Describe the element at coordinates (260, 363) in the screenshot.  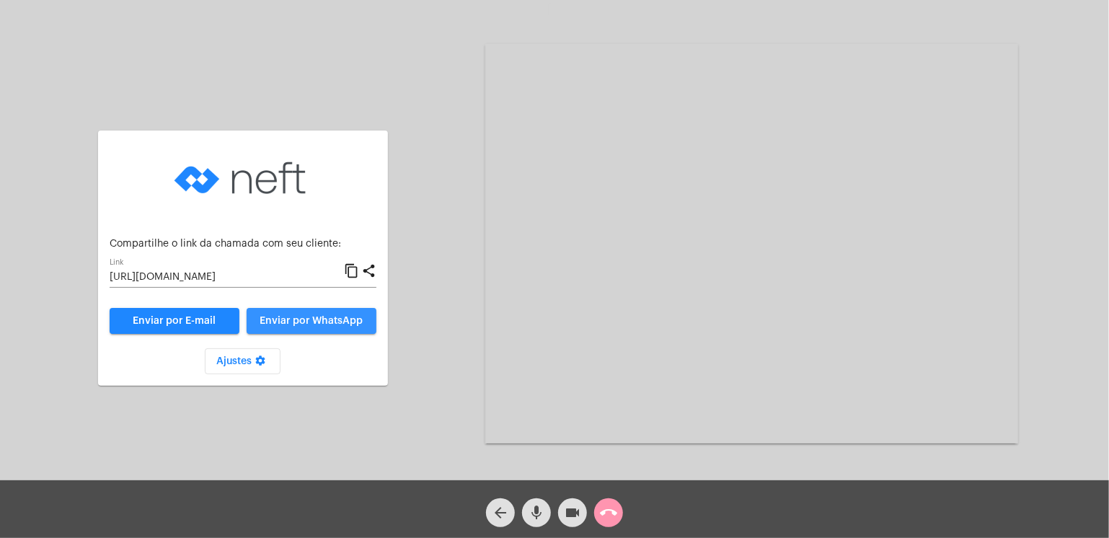
I see `mat-icon: settings` at that location.